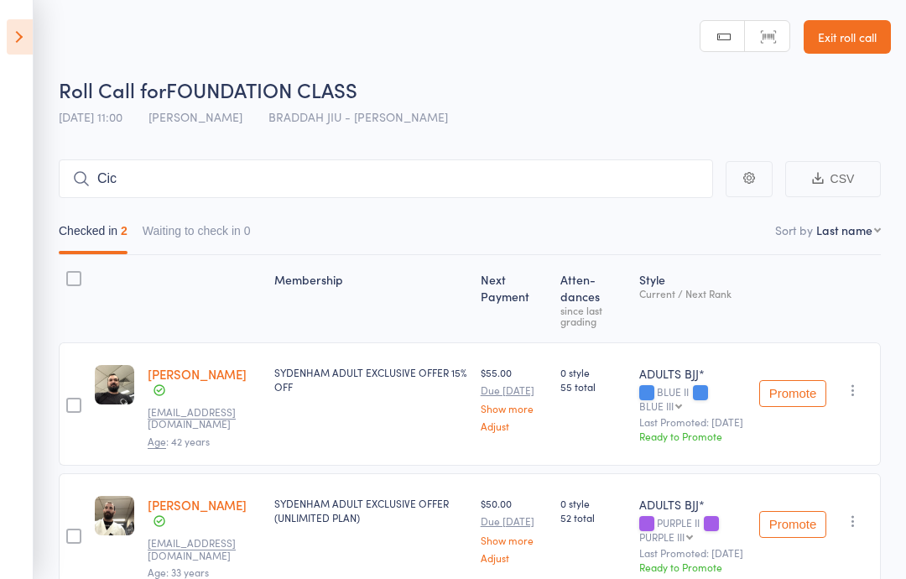 This screenshot has width=906, height=579. What do you see at coordinates (202, 549) in the screenshot?
I see `small: tjmorris23@me.com` at bounding box center [202, 549].